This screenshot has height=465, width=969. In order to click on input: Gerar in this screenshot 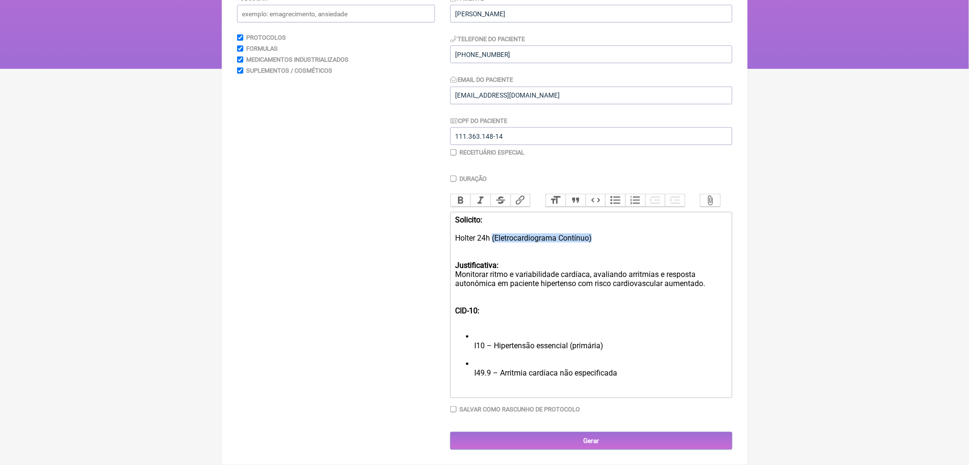, I will do `click(592, 440)`.